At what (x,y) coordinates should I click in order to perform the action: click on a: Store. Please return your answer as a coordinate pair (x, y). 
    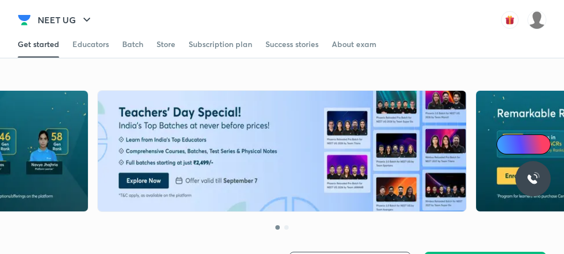
    Looking at the image, I should click on (166, 44).